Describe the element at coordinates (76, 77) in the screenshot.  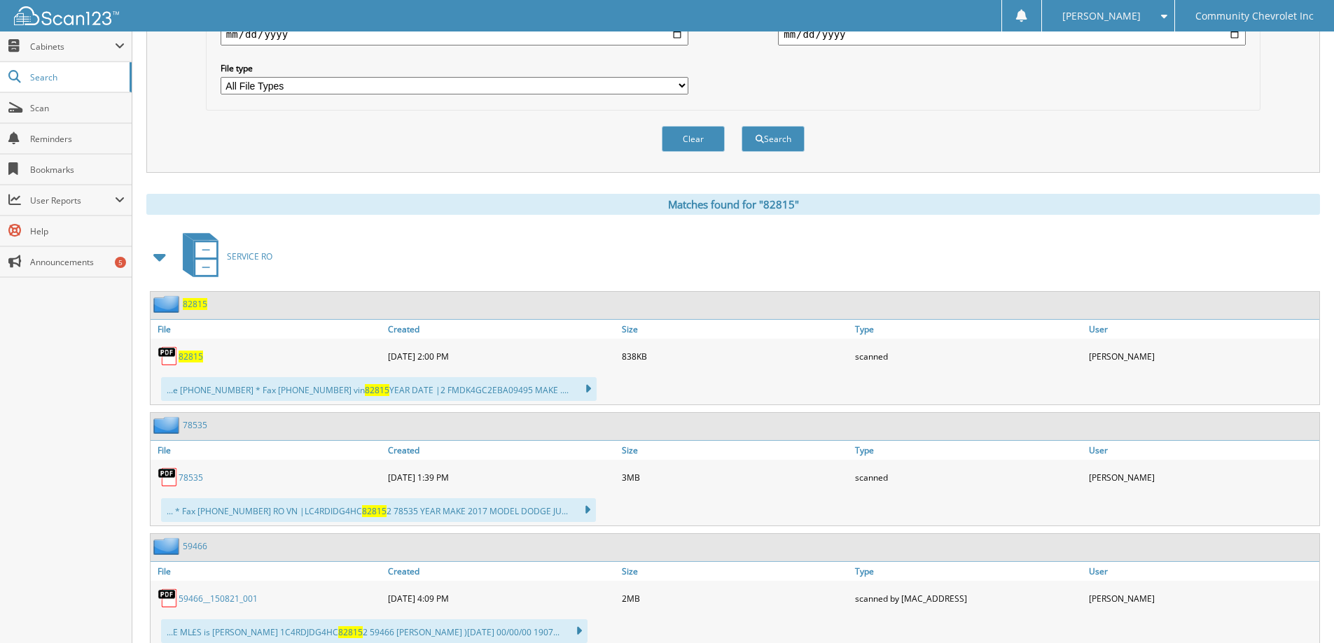
I see `span: Search` at that location.